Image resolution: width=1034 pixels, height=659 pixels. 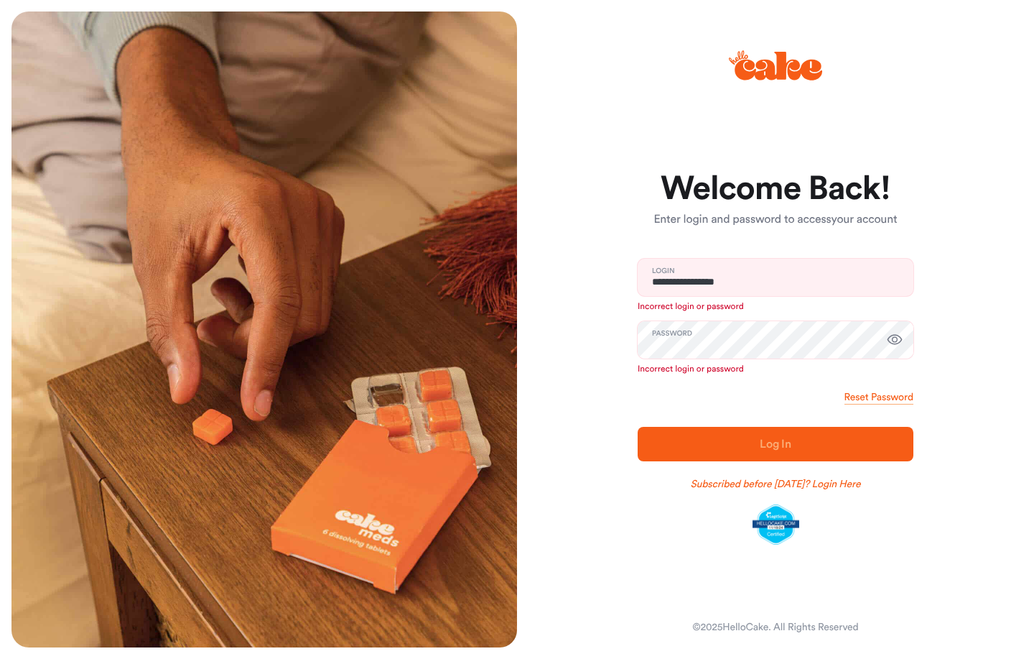 I want to click on img: legit-script-certified.png, so click(x=776, y=524).